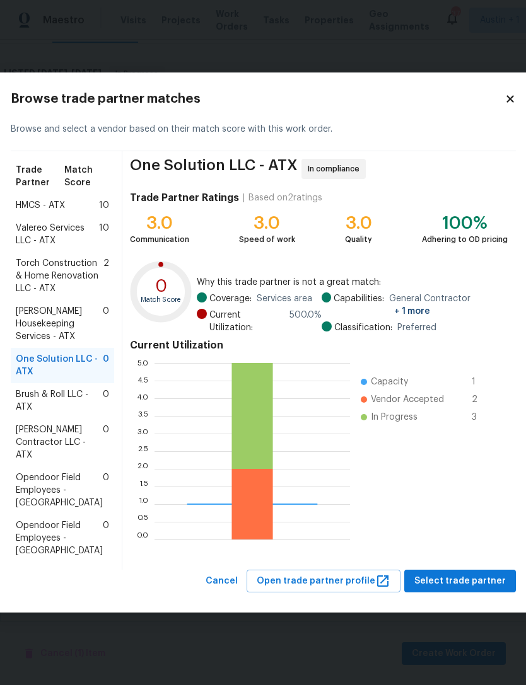 Image resolution: width=526 pixels, height=685 pixels. Describe the element at coordinates (40, 176) in the screenshot. I see `span: Trade Partner` at that location.